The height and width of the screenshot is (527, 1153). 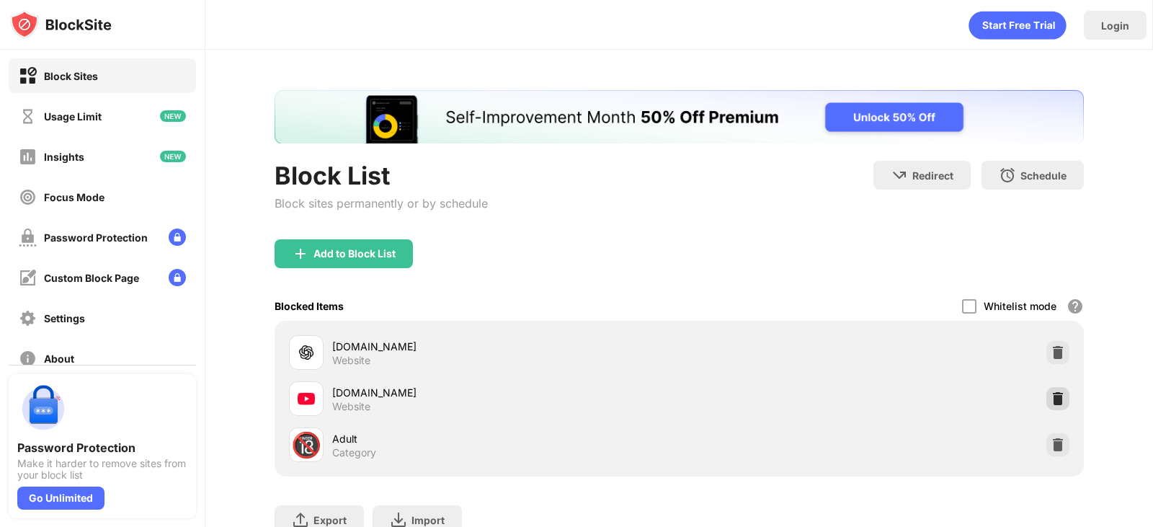 What do you see at coordinates (355, 254) in the screenshot?
I see `div: Add to Block List` at bounding box center [355, 254].